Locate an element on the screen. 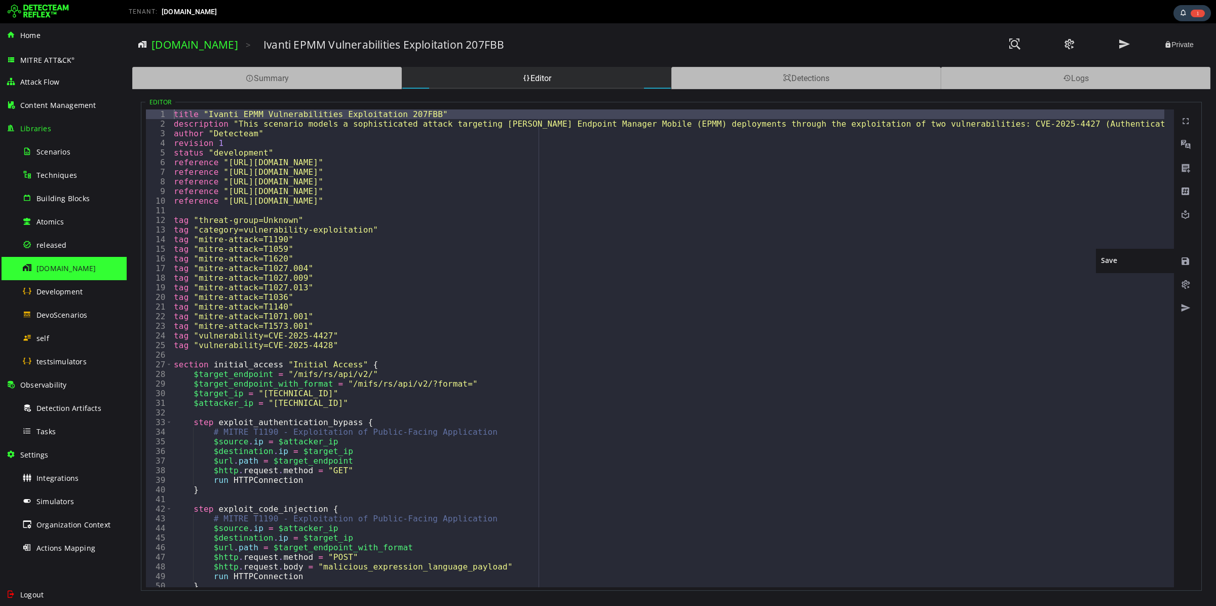 The width and height of the screenshot is (1216, 606). div: 5 is located at coordinates (32, 129).